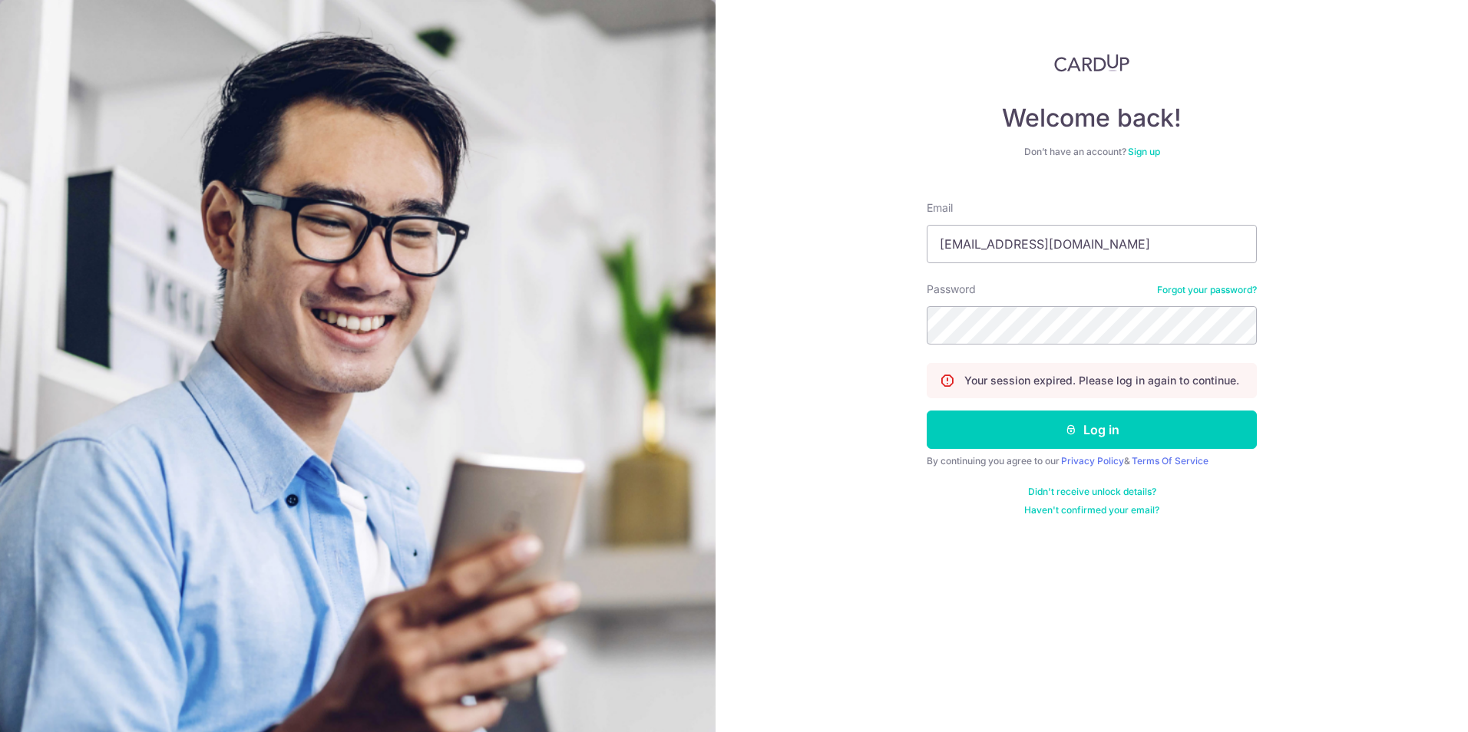  Describe the element at coordinates (1092, 430) in the screenshot. I see `button: Log in` at that location.